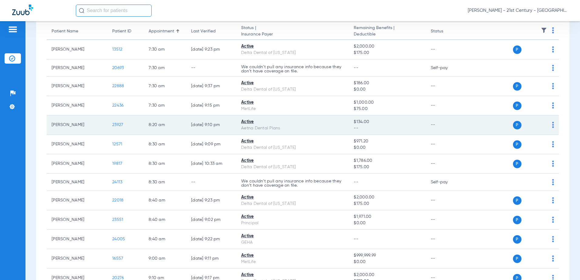  Describe the element at coordinates (292, 32) in the screenshot. I see `th: Status |` at that location.